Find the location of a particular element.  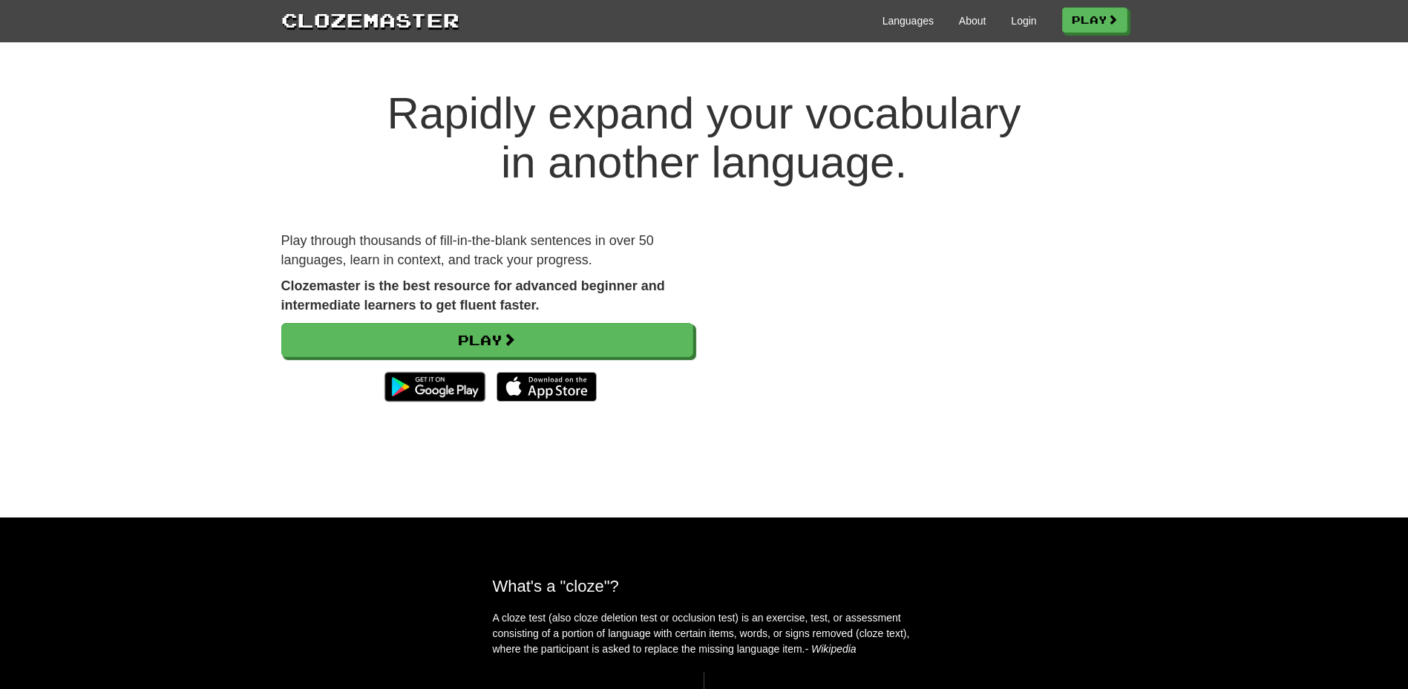

img: Download_on_the_App_Store_Badge_US-UK_135x40-25178aeef6eb6b83b96f5f2d004eda3bffbb37122de64afbaef7... is located at coordinates (546, 387).